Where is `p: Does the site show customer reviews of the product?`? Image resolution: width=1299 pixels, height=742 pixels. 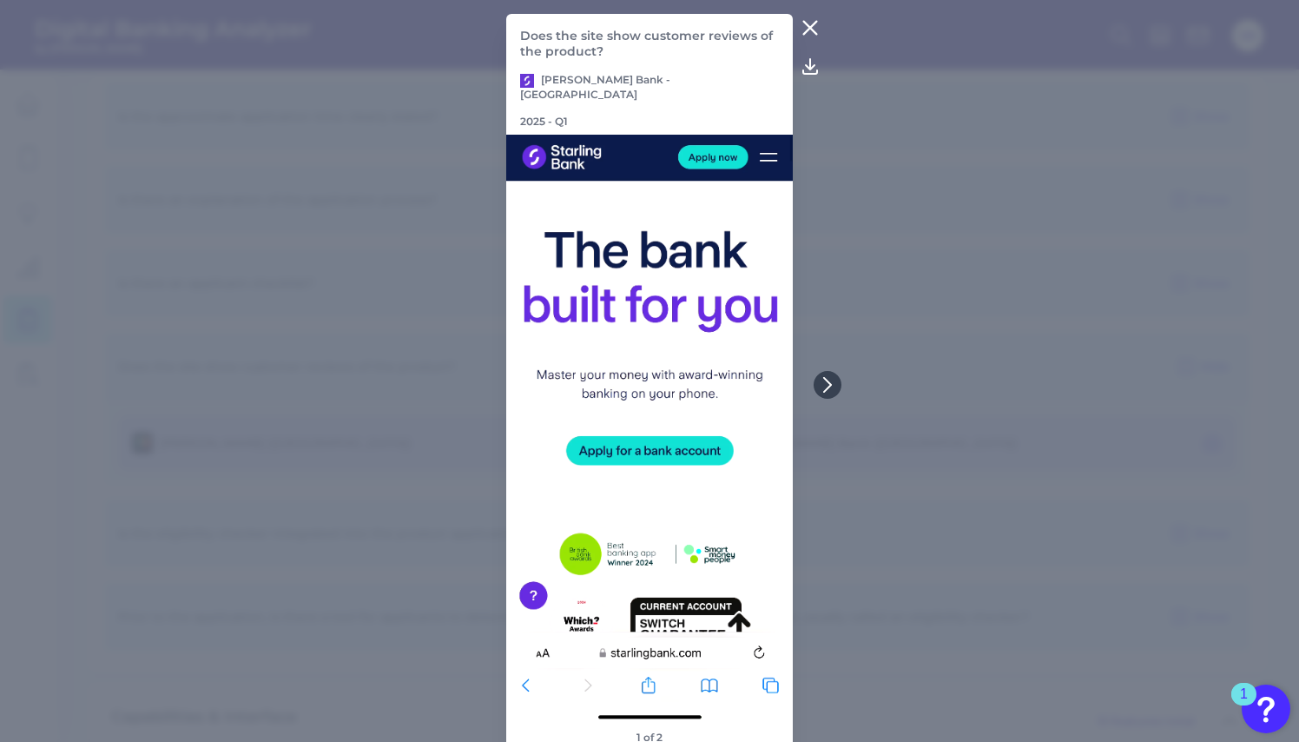
p: Does the site show customer reviews of the product? is located at coordinates (649, 43).